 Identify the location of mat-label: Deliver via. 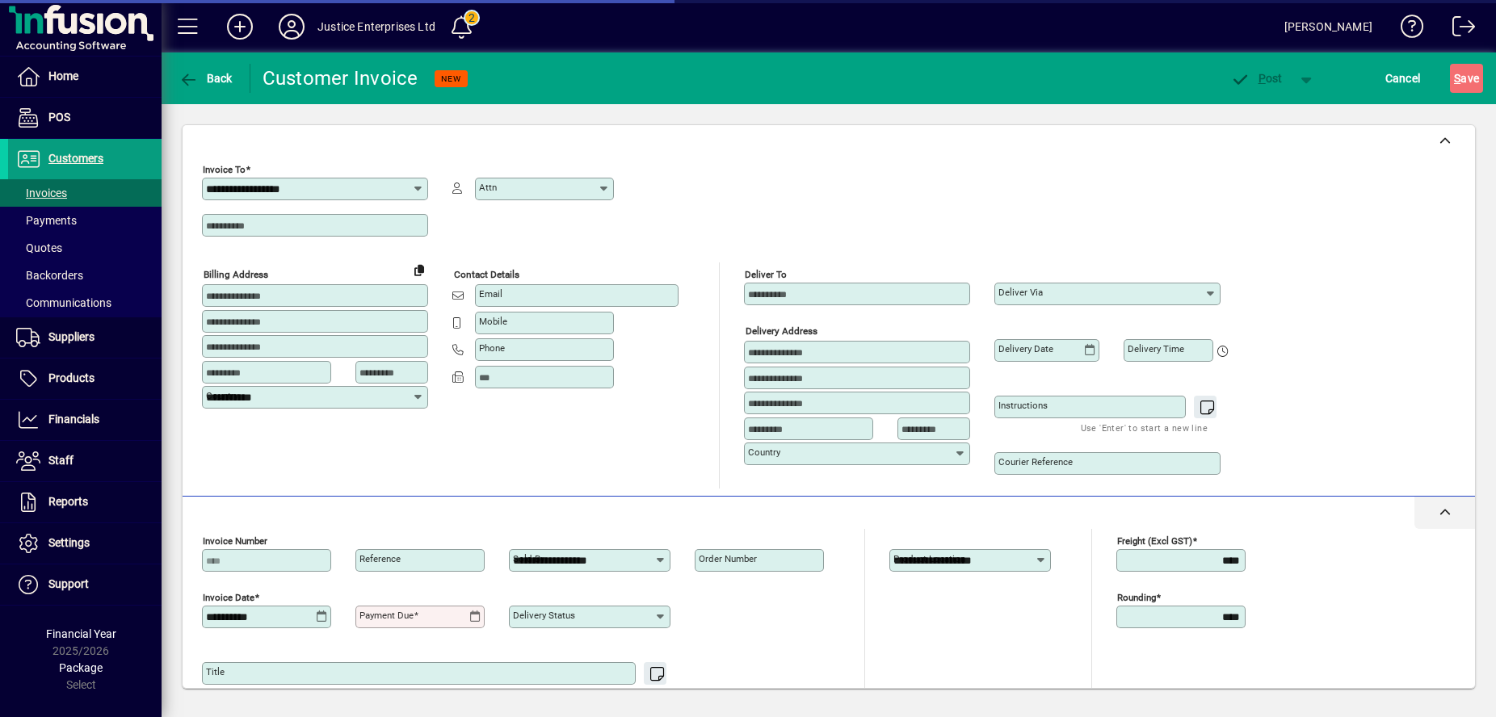
(1020, 292).